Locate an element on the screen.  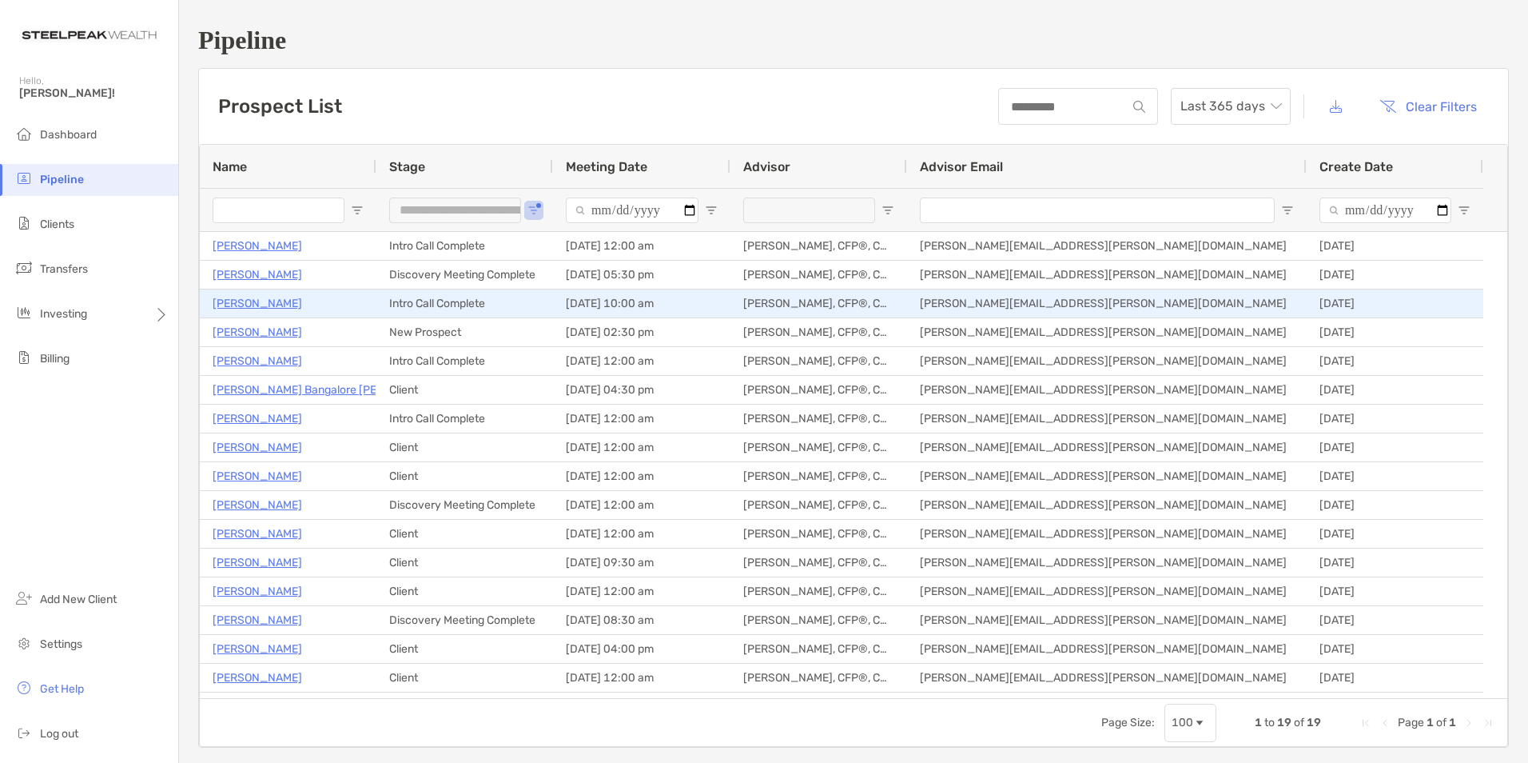
img: get-help icon is located at coordinates (24, 687).